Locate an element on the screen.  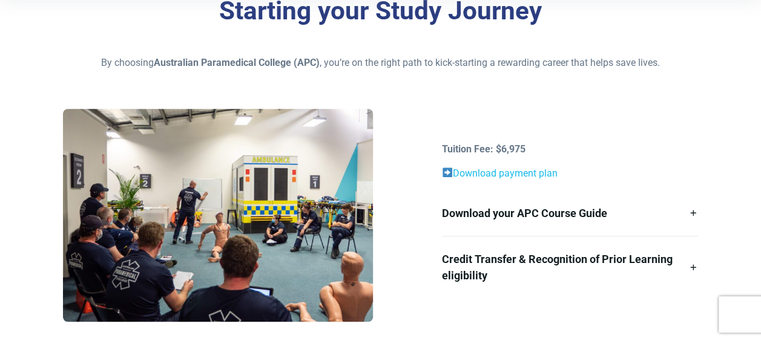
a: Download payment plan is located at coordinates (505, 173).